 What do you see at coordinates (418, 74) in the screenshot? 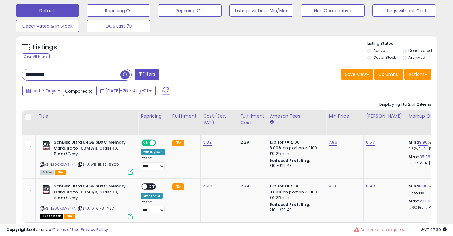
I see `button: Actions` at bounding box center [418, 74].